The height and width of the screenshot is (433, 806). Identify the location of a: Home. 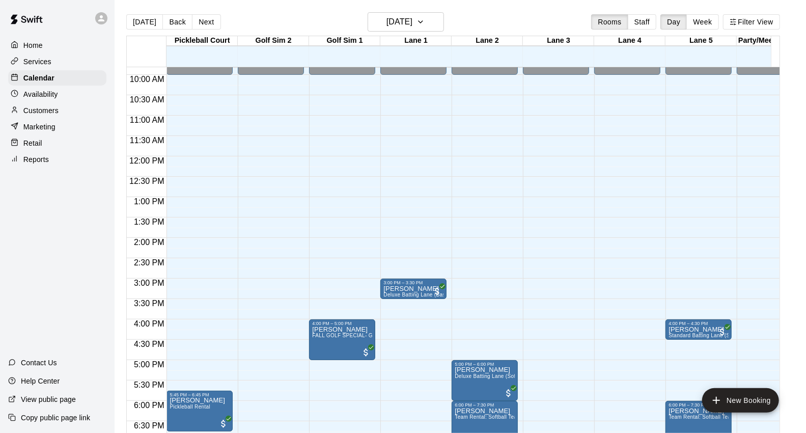
(57, 45).